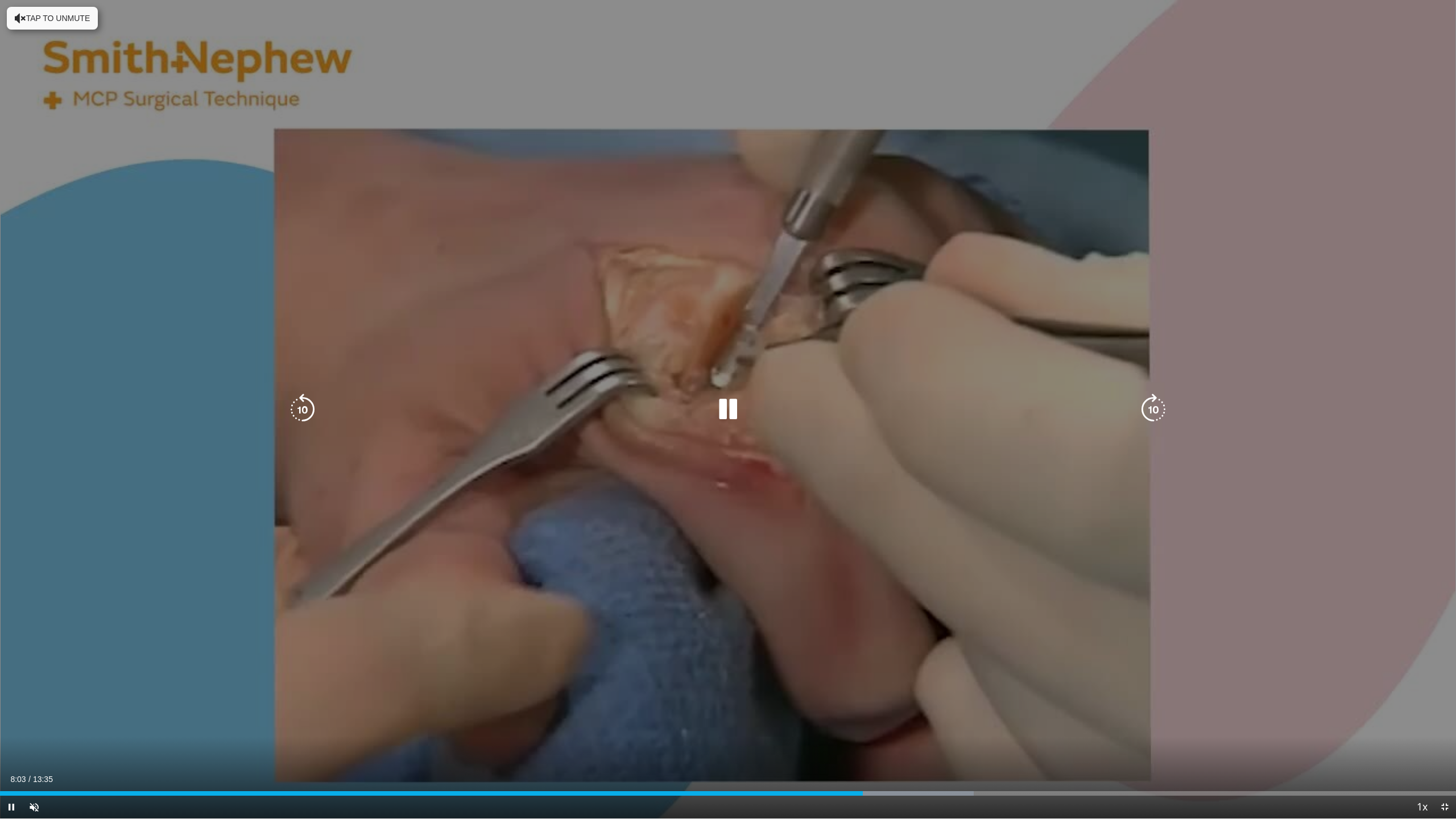 This screenshot has height=819, width=1456. I want to click on button: Tap to unmute, so click(53, 18).